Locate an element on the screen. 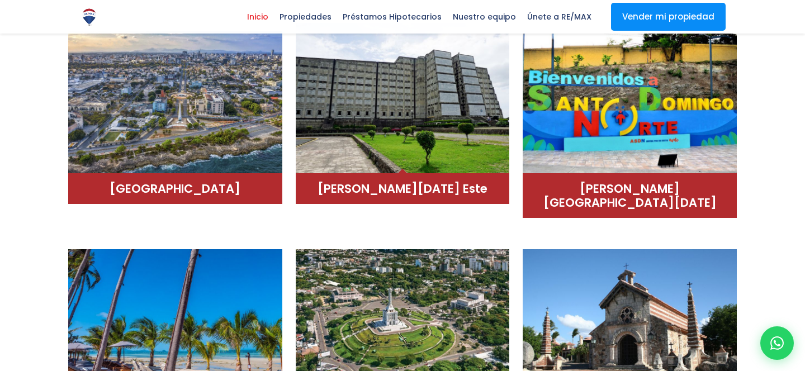 The image size is (805, 371). img: Distrito Nacional (2) is located at coordinates (175, 106).